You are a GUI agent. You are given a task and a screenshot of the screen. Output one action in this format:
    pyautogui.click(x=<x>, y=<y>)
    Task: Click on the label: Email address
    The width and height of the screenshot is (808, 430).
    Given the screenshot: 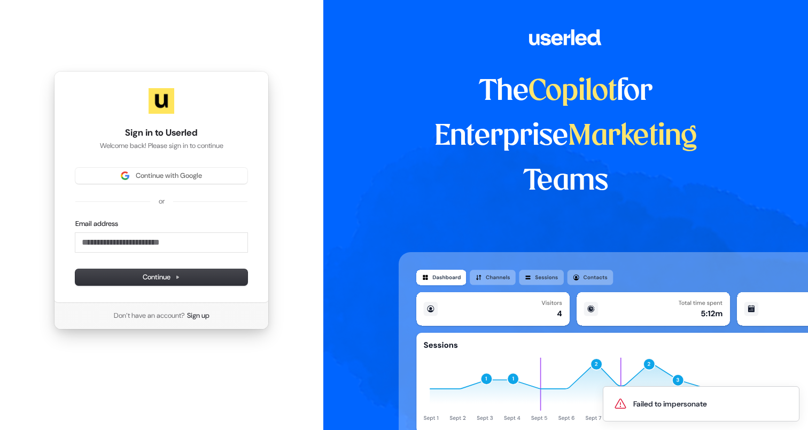 What is the action you would take?
    pyautogui.click(x=97, y=224)
    